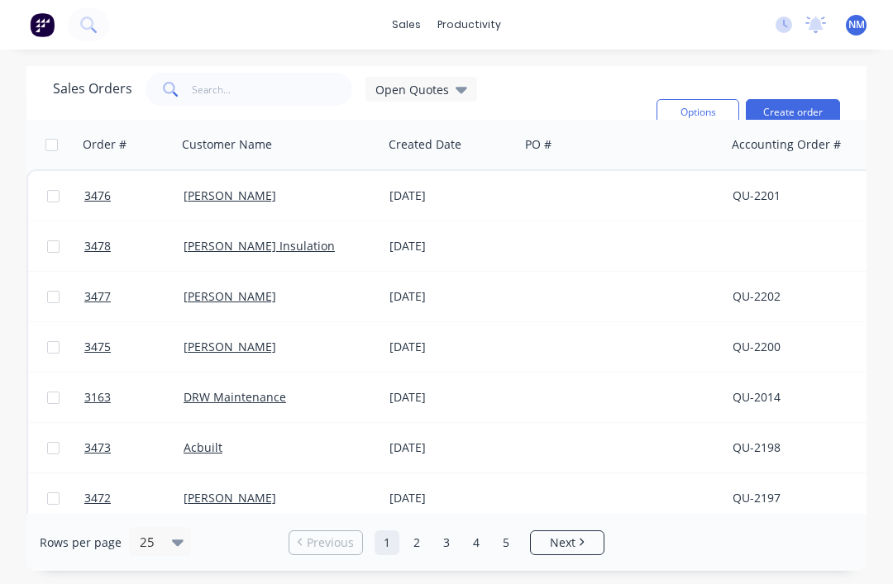 This screenshot has height=584, width=893. What do you see at coordinates (98, 347) in the screenshot?
I see `span: 3475` at bounding box center [98, 347].